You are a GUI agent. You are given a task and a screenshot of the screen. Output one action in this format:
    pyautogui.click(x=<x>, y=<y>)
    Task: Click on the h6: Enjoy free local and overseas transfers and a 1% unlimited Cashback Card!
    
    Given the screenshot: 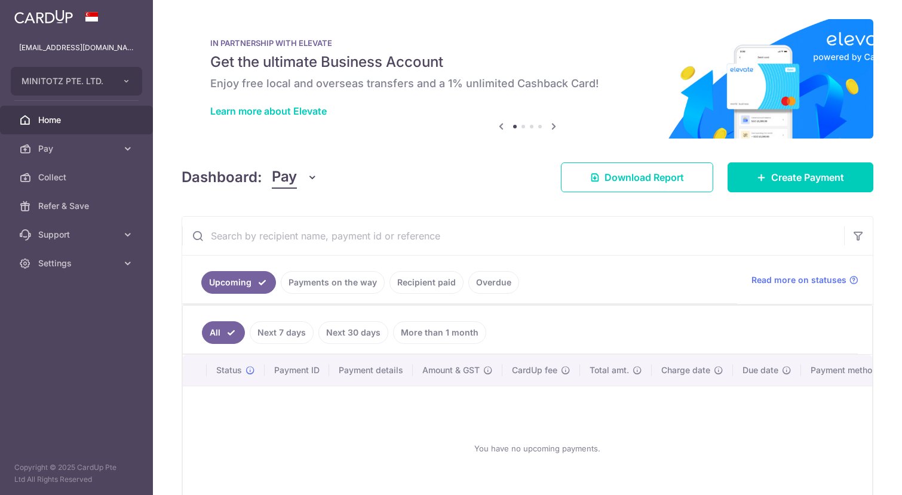 What is the action you would take?
    pyautogui.click(x=527, y=84)
    